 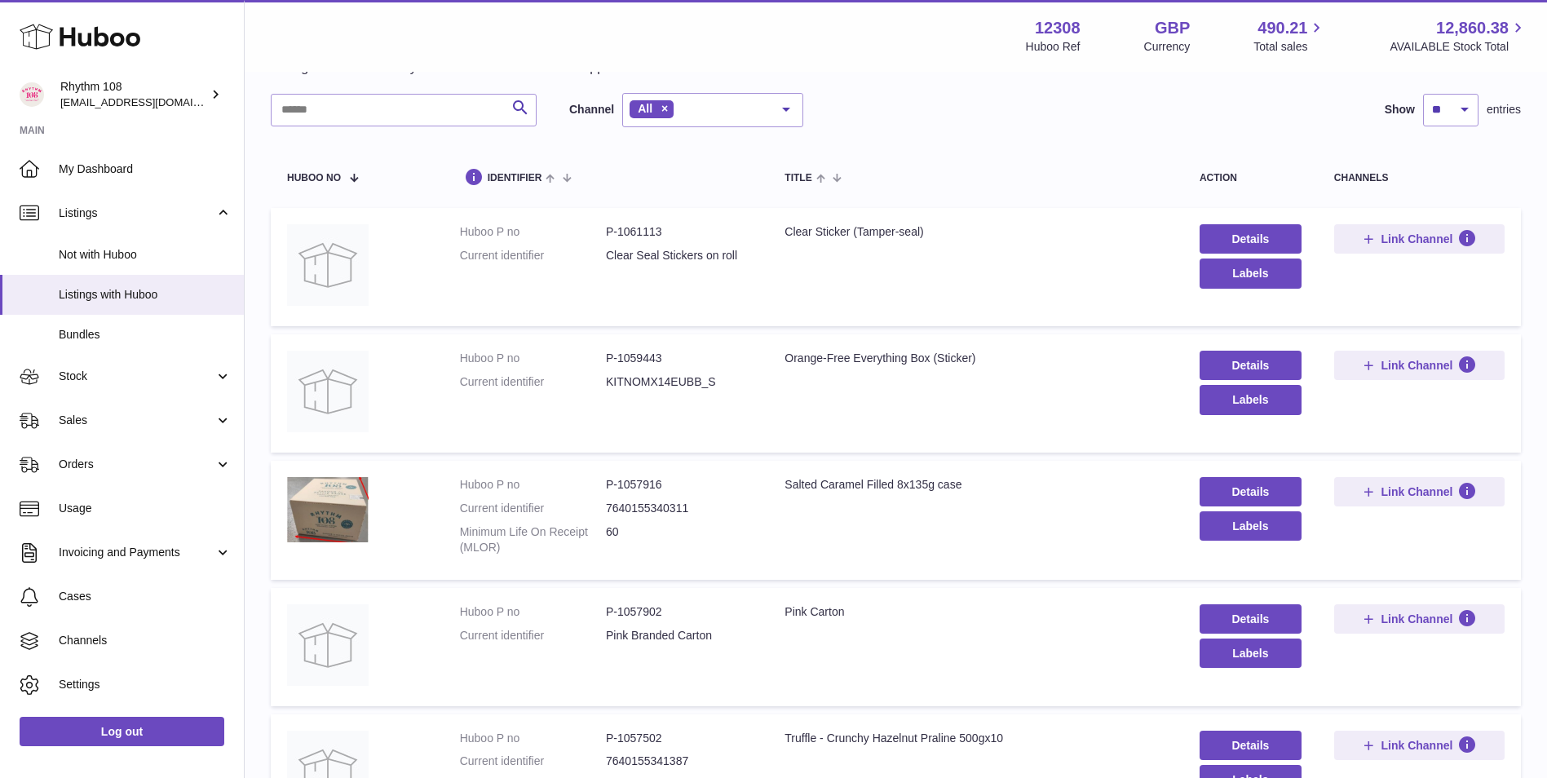 I want to click on div: Currency, so click(x=1167, y=46).